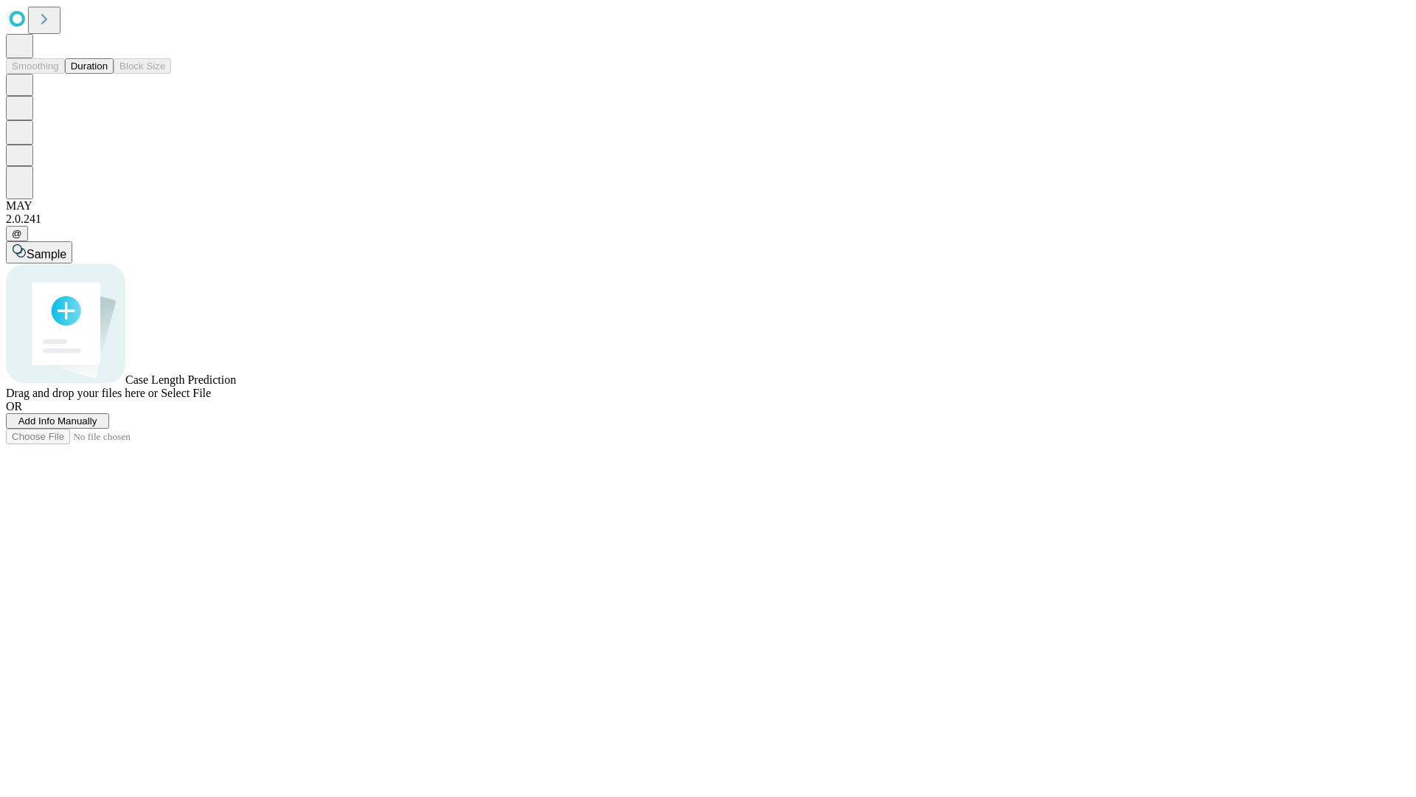 Image resolution: width=1416 pixels, height=797 pixels. What do you see at coordinates (14, 406) in the screenshot?
I see `span: OR` at bounding box center [14, 406].